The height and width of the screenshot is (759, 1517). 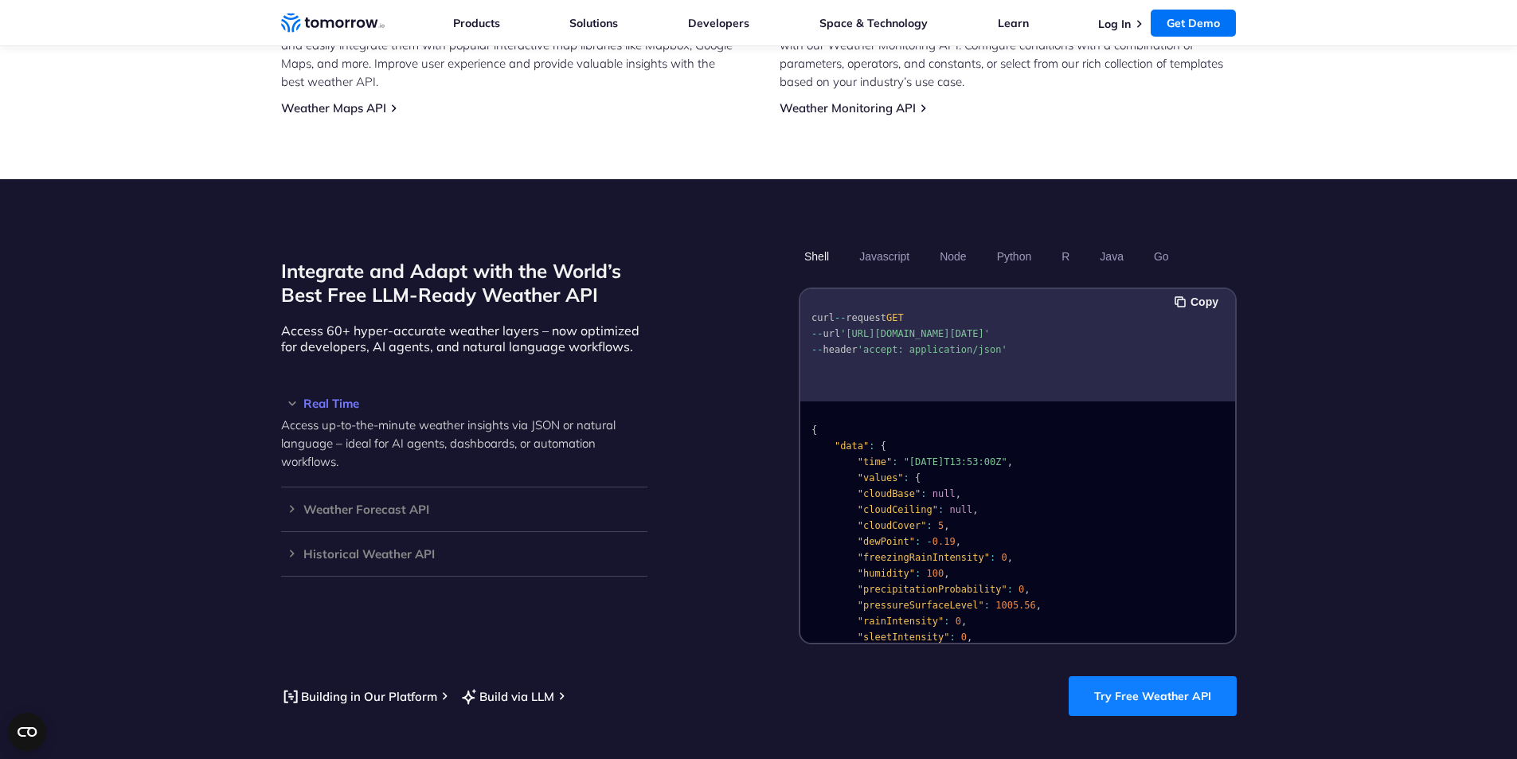 I want to click on p: Access 60+ hyper-accurate weather layers – now optimized for developers, AI agents, and natural l..., so click(x=464, y=339).